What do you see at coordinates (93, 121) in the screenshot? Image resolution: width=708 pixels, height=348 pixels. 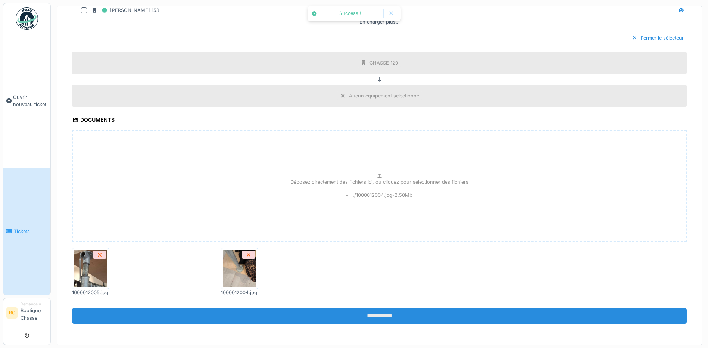 I see `div: Documents` at bounding box center [93, 121].